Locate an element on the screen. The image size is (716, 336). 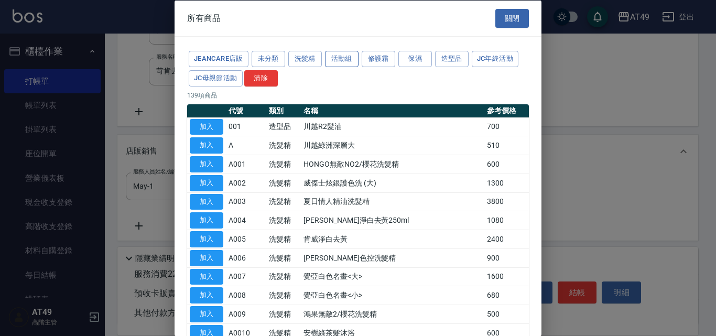
td: A002 is located at coordinates (246, 183).